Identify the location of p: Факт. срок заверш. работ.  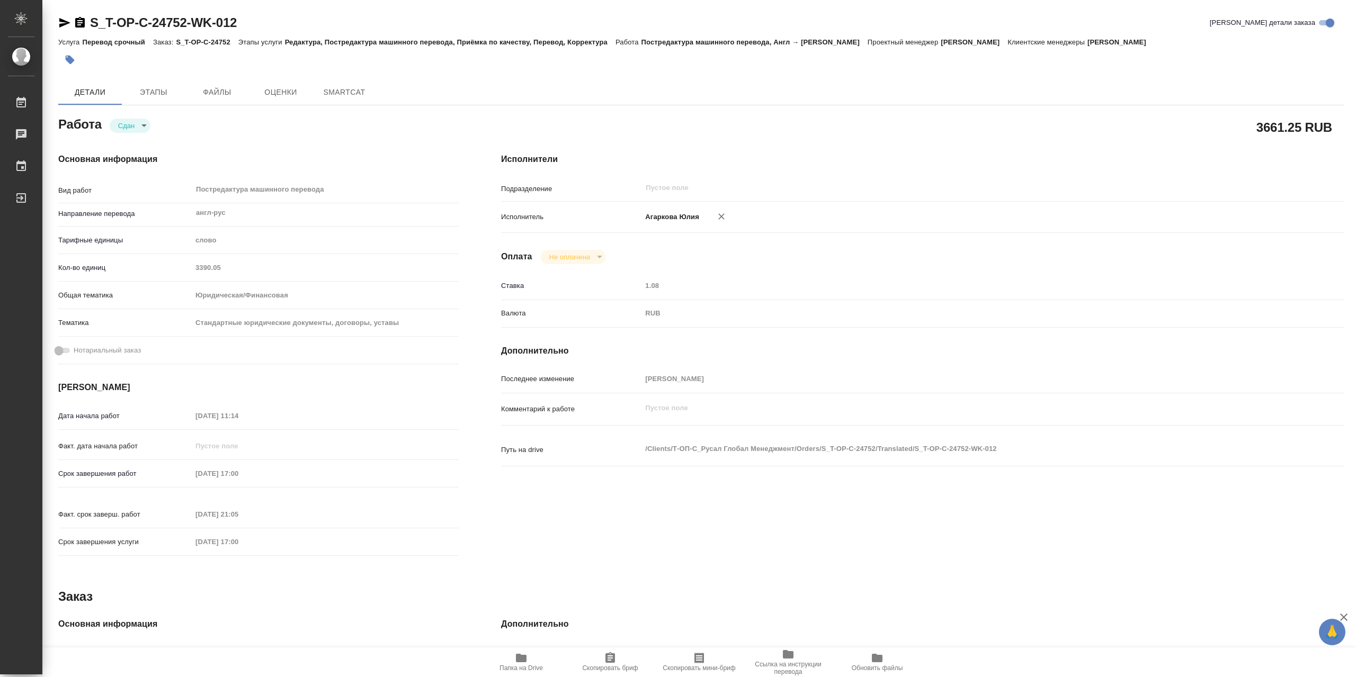
(125, 515).